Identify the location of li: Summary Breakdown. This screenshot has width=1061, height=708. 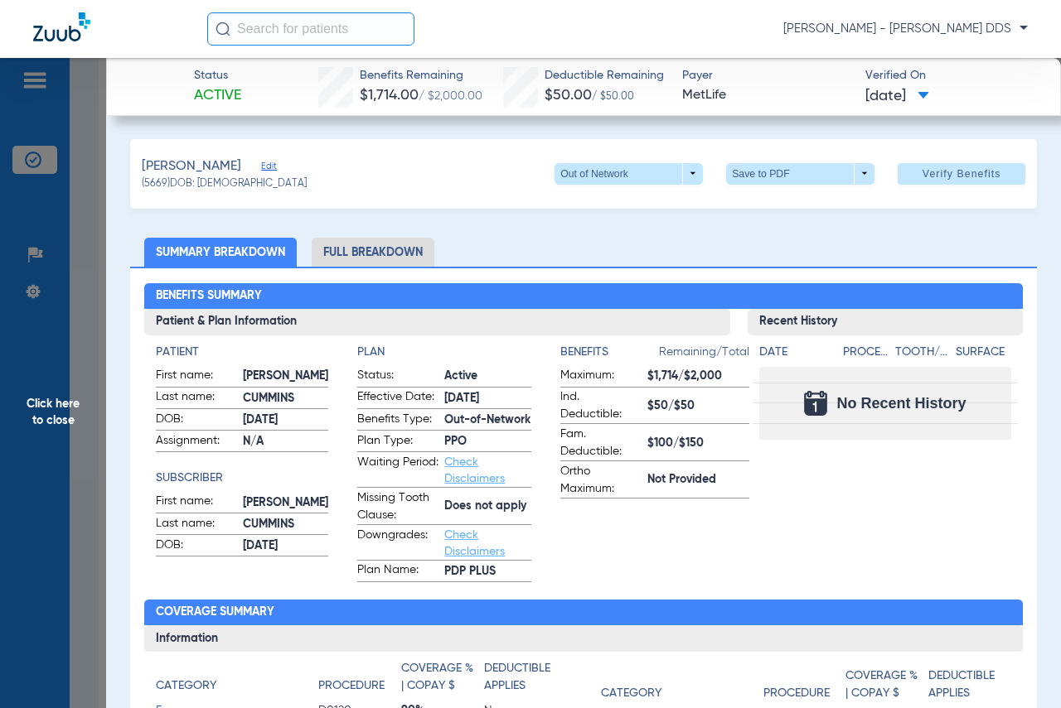
(220, 252).